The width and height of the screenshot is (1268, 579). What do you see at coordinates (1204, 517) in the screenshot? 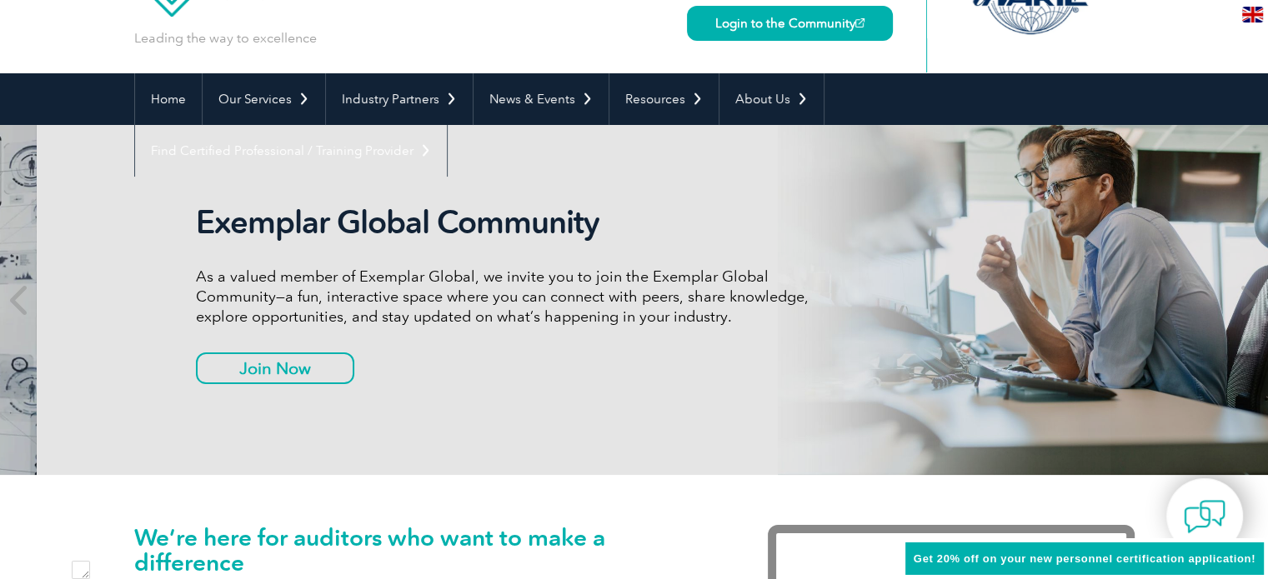
I see `img: contact-chat.png` at bounding box center [1204, 517].